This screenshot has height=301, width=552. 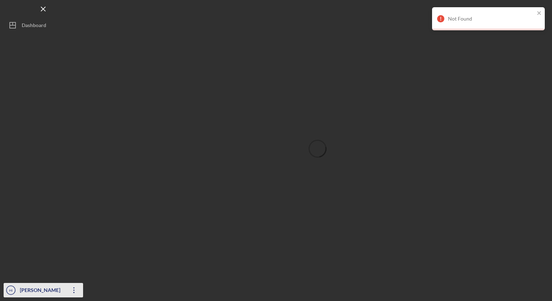 What do you see at coordinates (539, 13) in the screenshot?
I see `button: close` at bounding box center [539, 13].